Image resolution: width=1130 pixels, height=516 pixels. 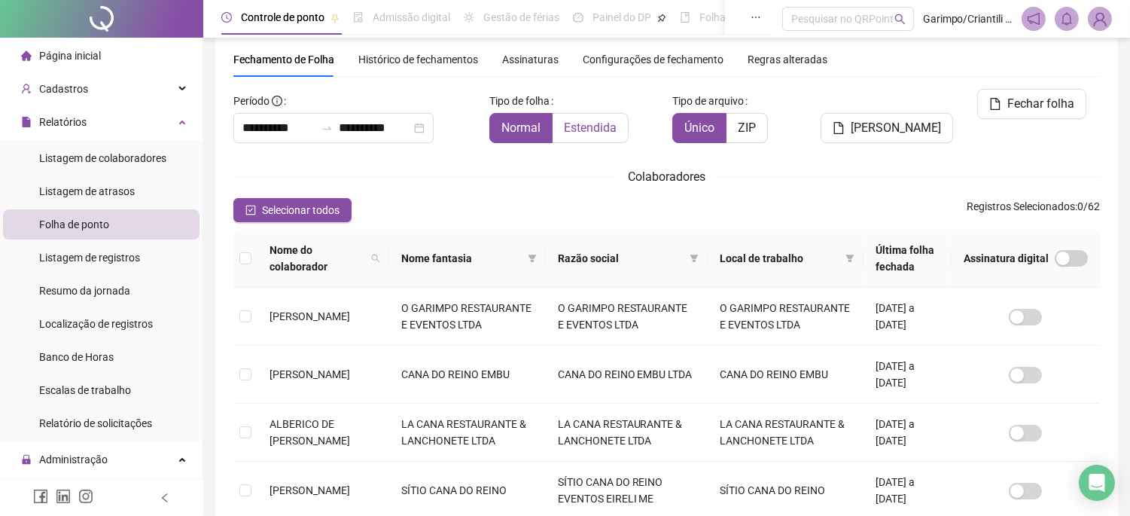 I want to click on span: Selecionar todos, so click(x=300, y=210).